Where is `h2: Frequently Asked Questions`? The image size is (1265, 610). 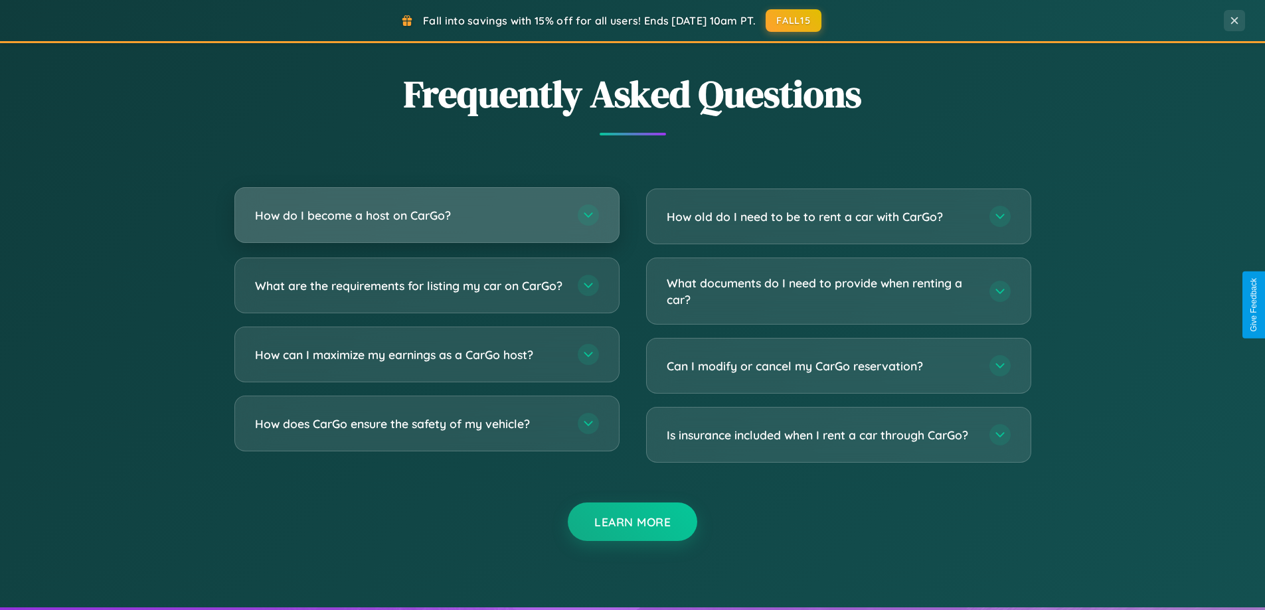
h2: Frequently Asked Questions is located at coordinates (633, 94).